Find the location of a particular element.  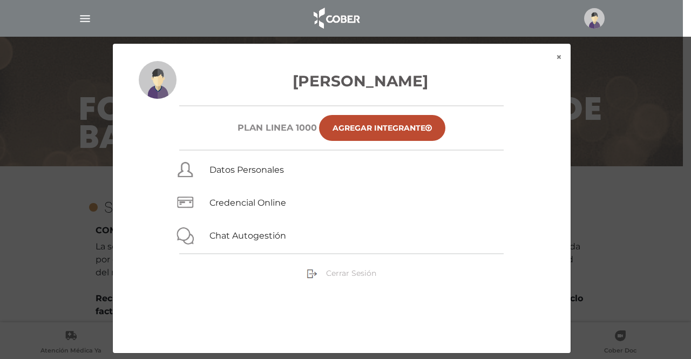

a: Agregar Integrante is located at coordinates (382, 128).